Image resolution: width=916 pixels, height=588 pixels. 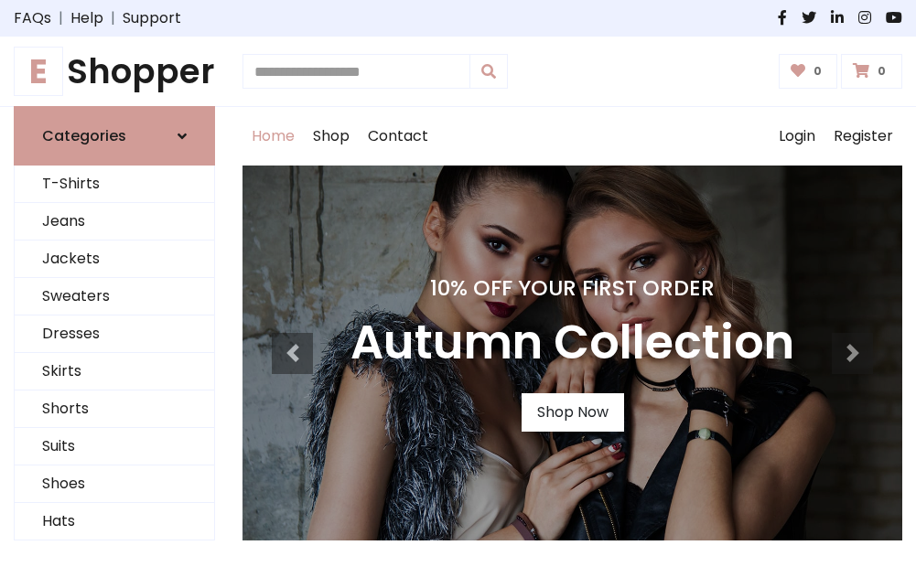 What do you see at coordinates (572, 288) in the screenshot?
I see `h4: 10% Off Your First Order` at bounding box center [572, 288].